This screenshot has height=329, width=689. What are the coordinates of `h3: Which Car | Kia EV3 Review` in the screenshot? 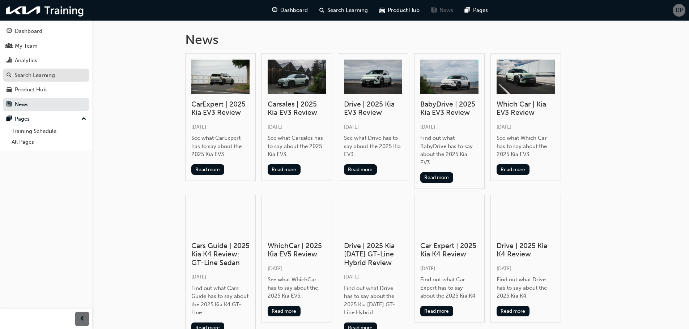 It's located at (525, 108).